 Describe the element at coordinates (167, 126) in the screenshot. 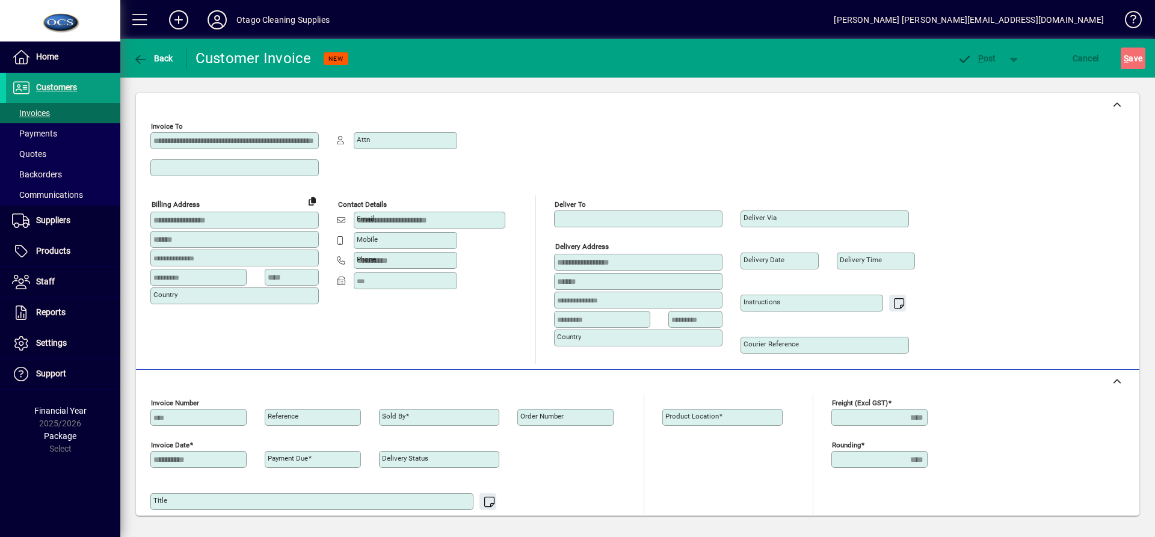

I see `mat-label: Invoice To` at that location.